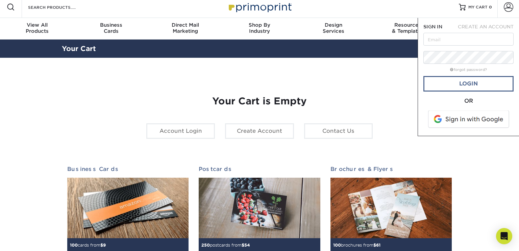 This screenshot has height=251, width=519. I want to click on a: Shop ByIndustry, so click(259, 29).